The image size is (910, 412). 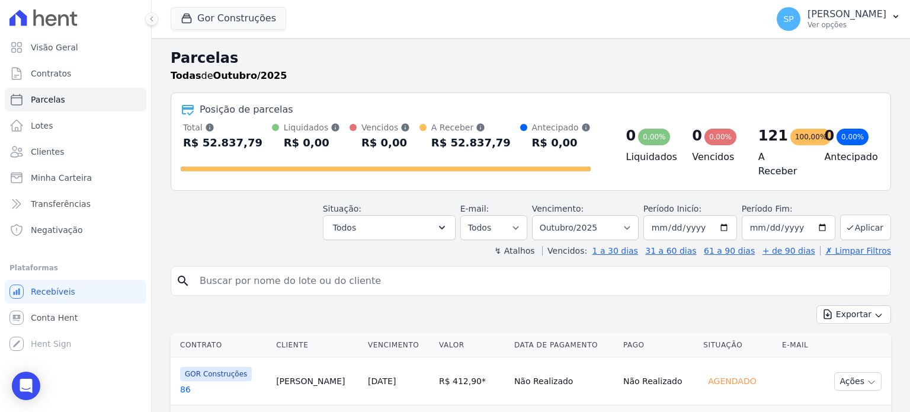 I want to click on td: R$ 412,90, so click(x=472, y=381).